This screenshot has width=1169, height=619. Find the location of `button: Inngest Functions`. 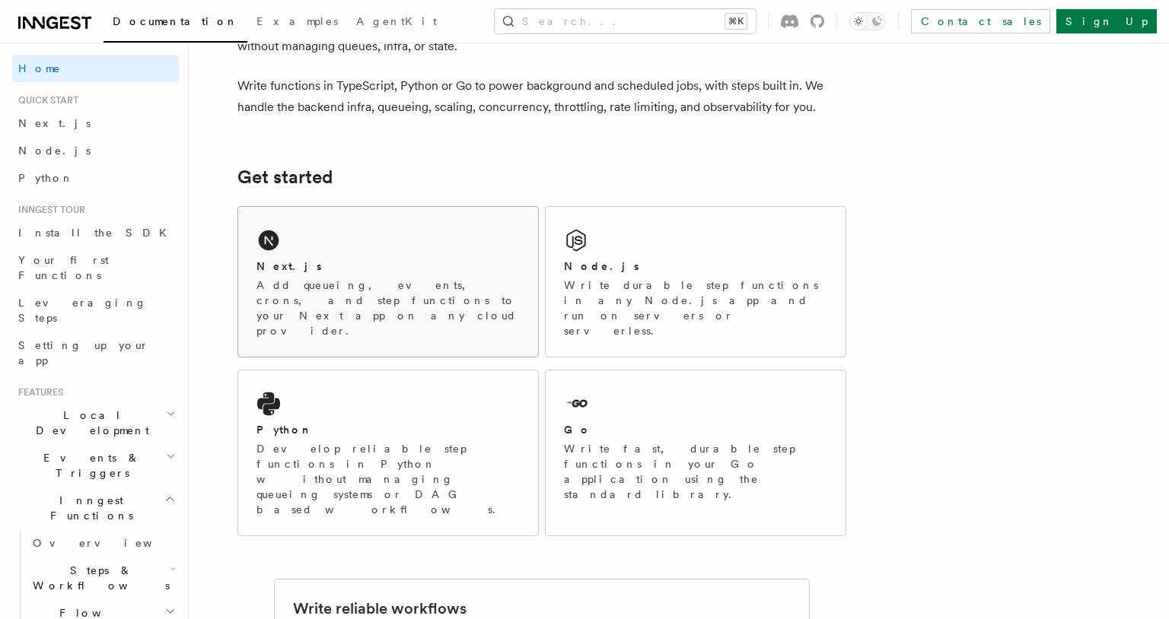

button: Inngest Functions is located at coordinates (95, 508).